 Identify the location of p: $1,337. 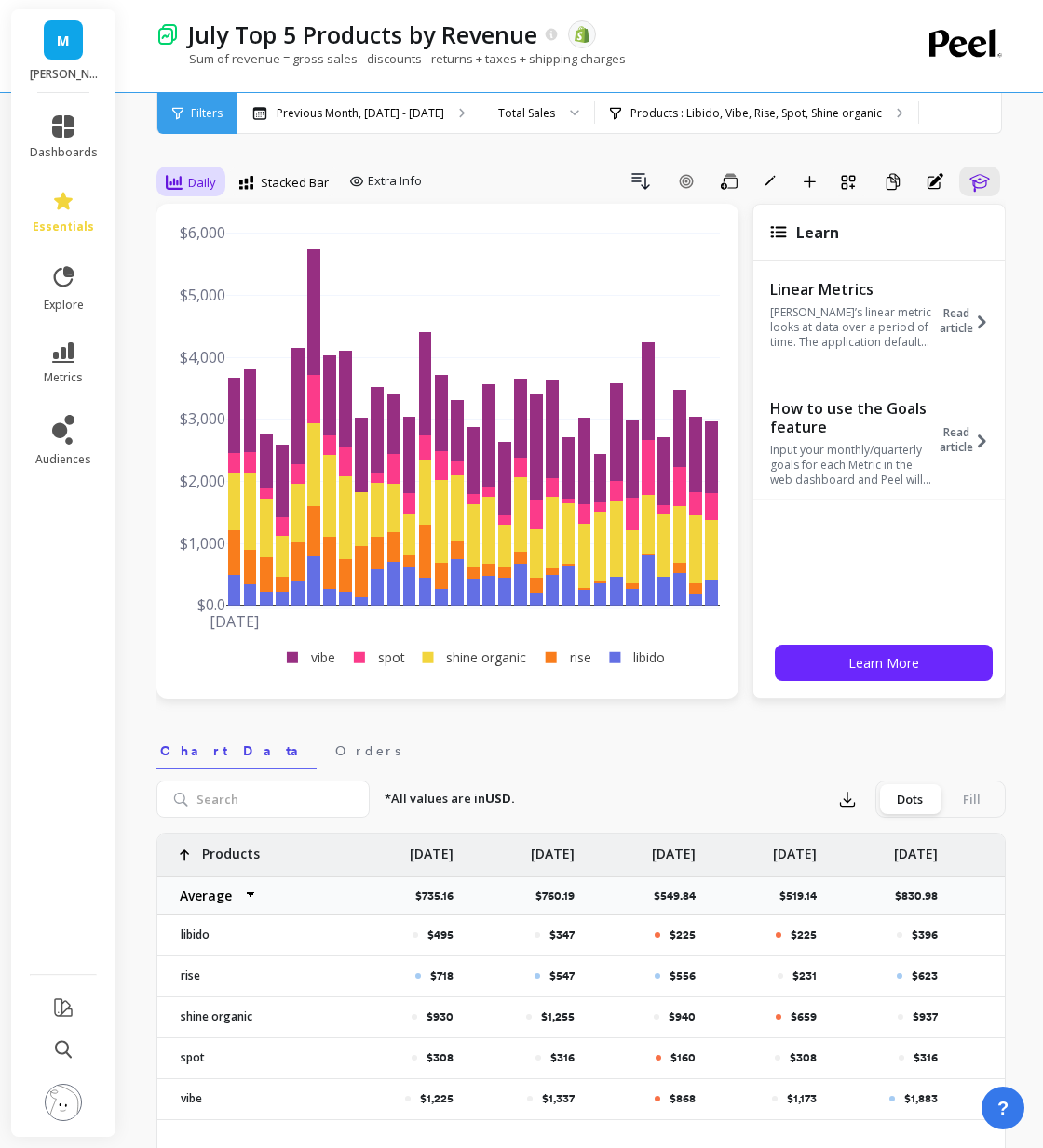
(558, 1099).